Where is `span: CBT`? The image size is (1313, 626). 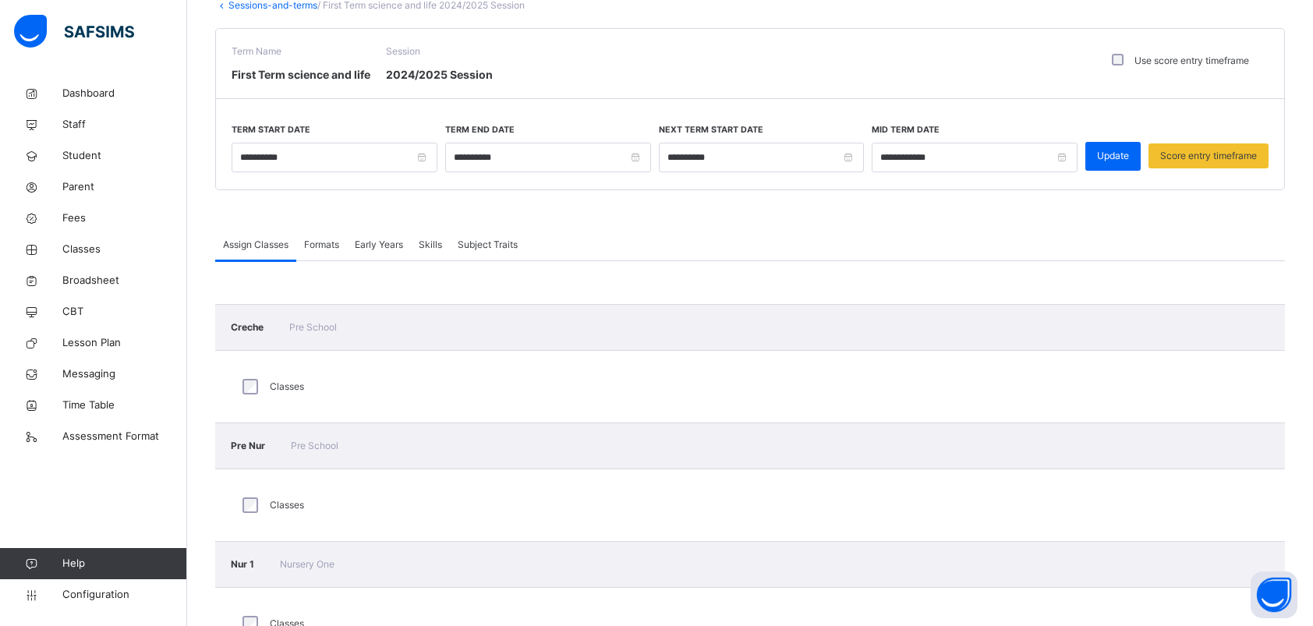
span: CBT is located at coordinates (125, 312).